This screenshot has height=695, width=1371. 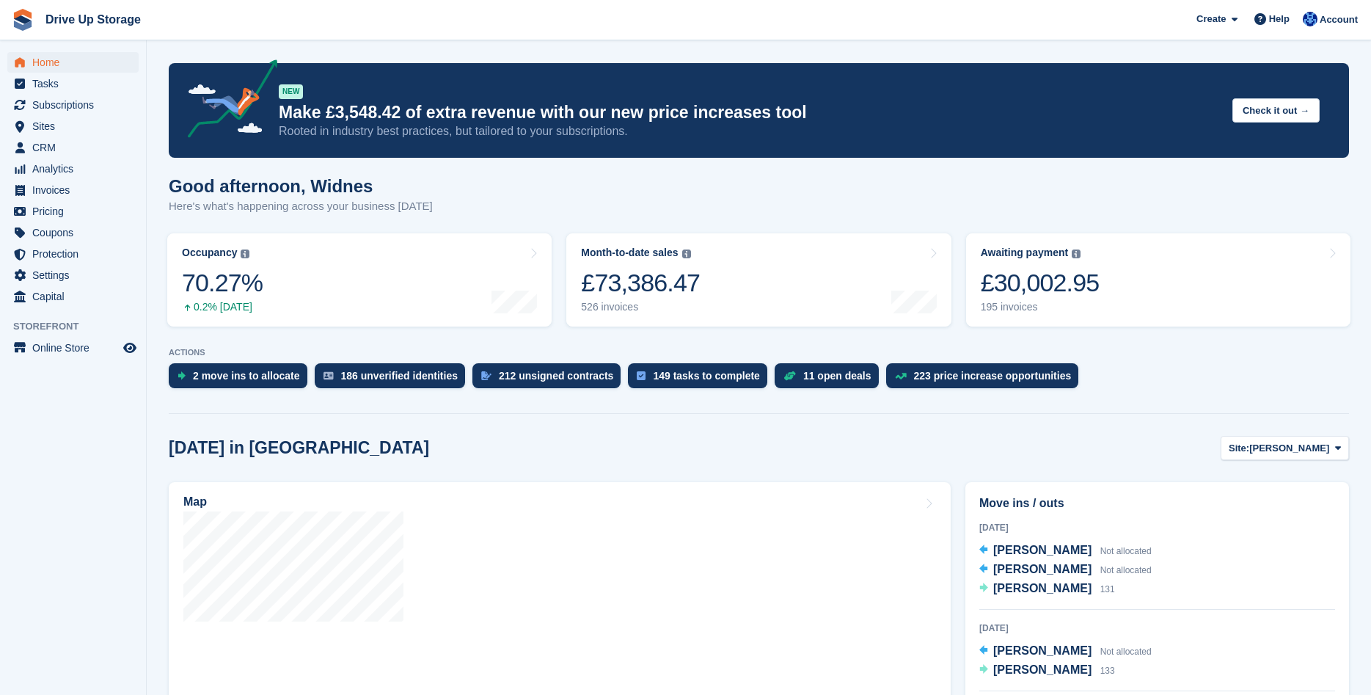 I want to click on a: Preview store, so click(x=130, y=348).